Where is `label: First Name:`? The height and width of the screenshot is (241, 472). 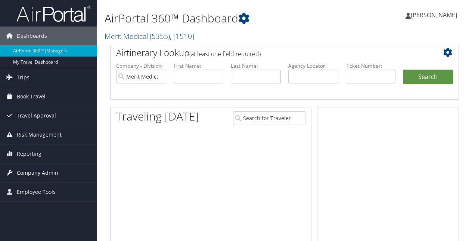
label: First Name: is located at coordinates (199, 66).